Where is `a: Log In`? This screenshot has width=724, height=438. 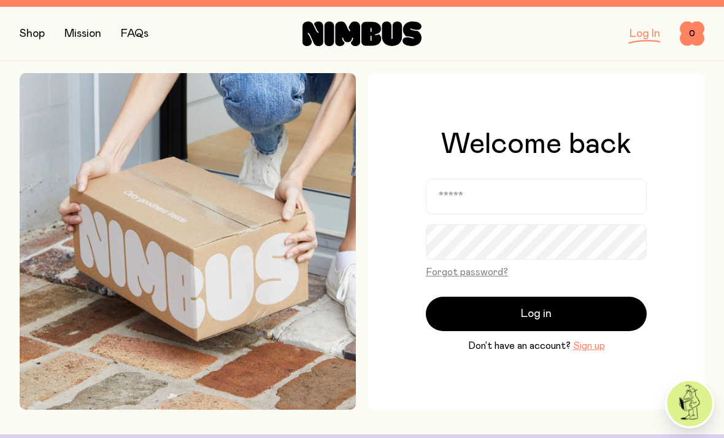 a: Log In is located at coordinates (645, 34).